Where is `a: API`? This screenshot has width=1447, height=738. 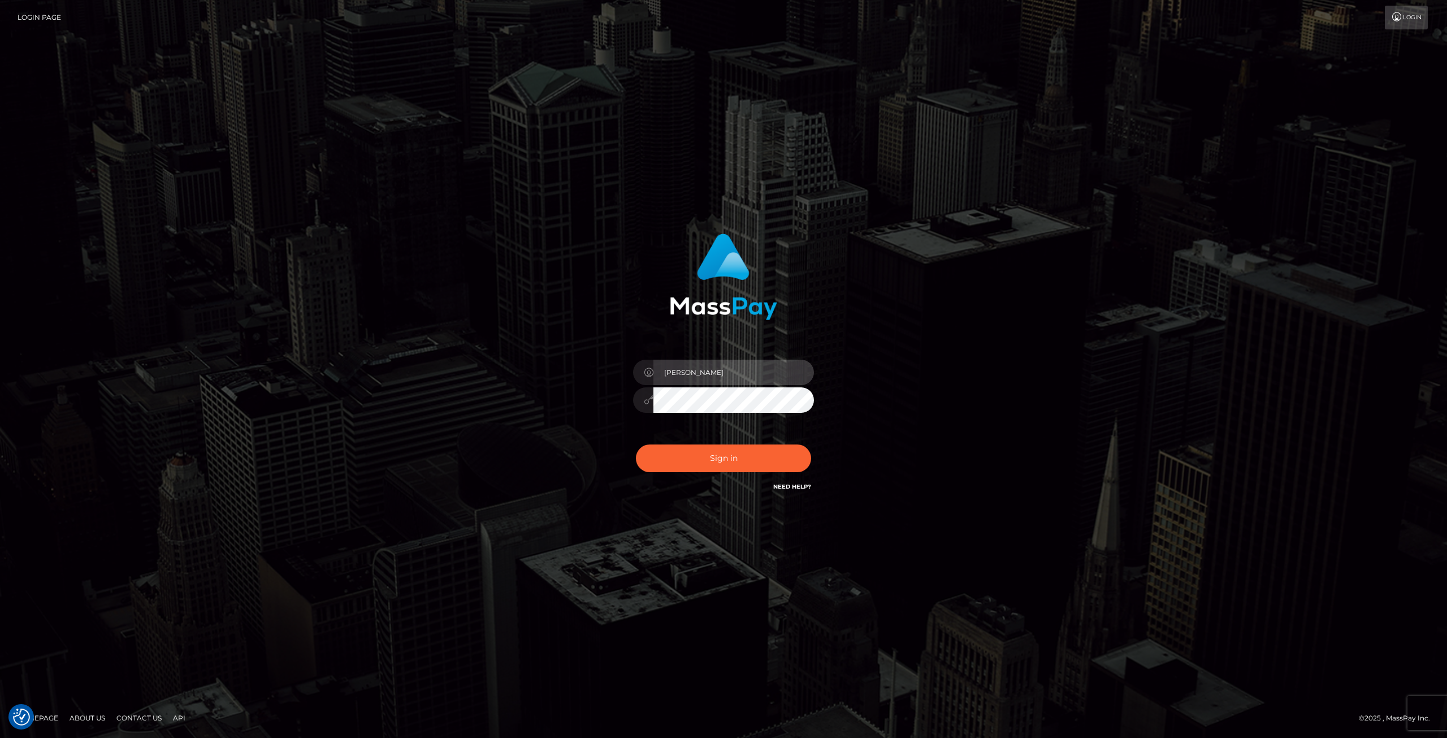
a: API is located at coordinates (179, 717).